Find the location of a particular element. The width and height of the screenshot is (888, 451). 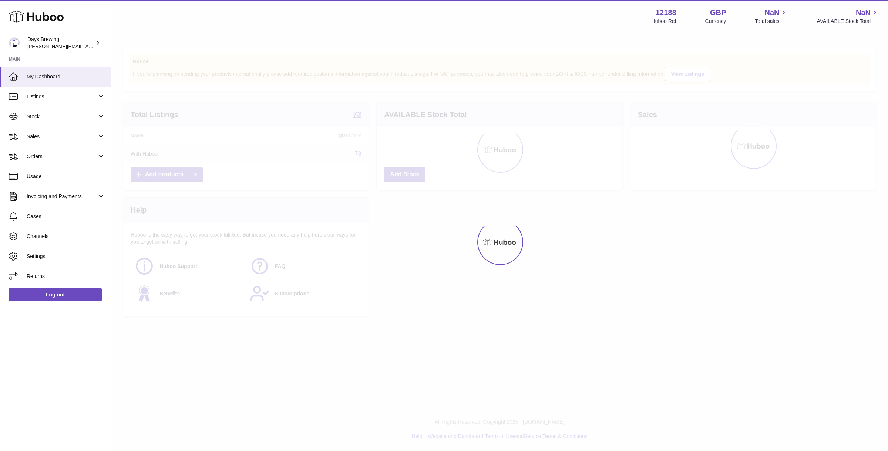

span: Stock is located at coordinates (62, 116).